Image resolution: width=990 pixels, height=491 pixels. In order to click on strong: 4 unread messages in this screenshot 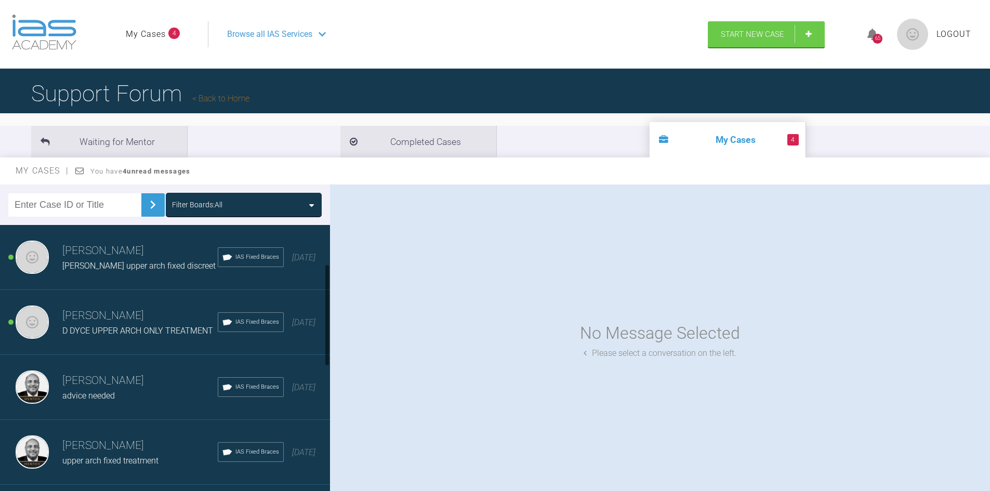, I will do `click(157, 171)`.